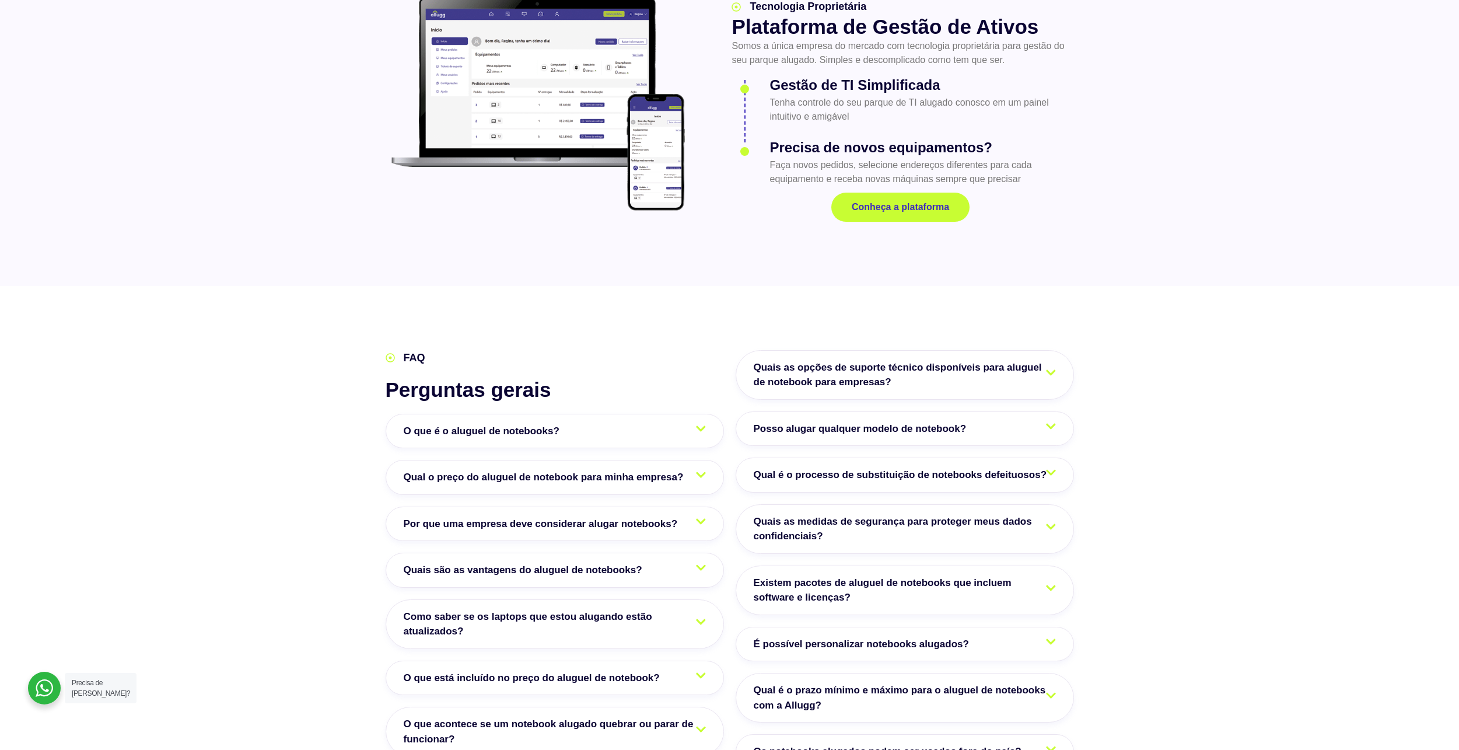  Describe the element at coordinates (905, 374) in the screenshot. I see `a: Quais as opções de suporte técnico disponíveis para aluguel de notebook para empresas?` at that location.